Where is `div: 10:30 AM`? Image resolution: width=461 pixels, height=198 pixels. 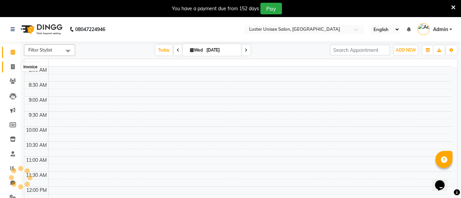 div: 10:30 AM is located at coordinates (36, 145).